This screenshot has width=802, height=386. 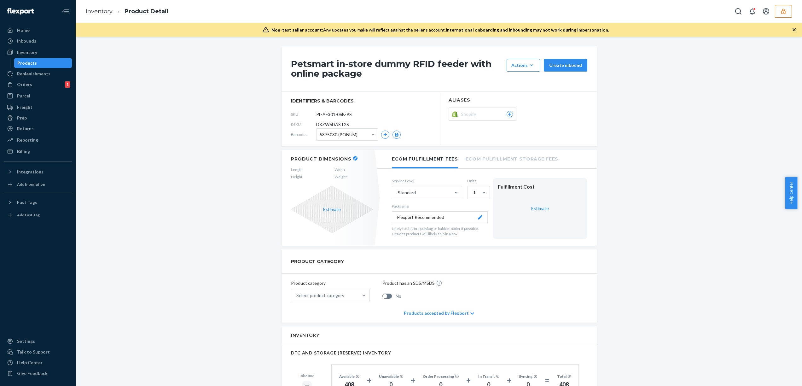 What do you see at coordinates (332, 209) in the screenshot?
I see `button: Estimate` at bounding box center [332, 209].